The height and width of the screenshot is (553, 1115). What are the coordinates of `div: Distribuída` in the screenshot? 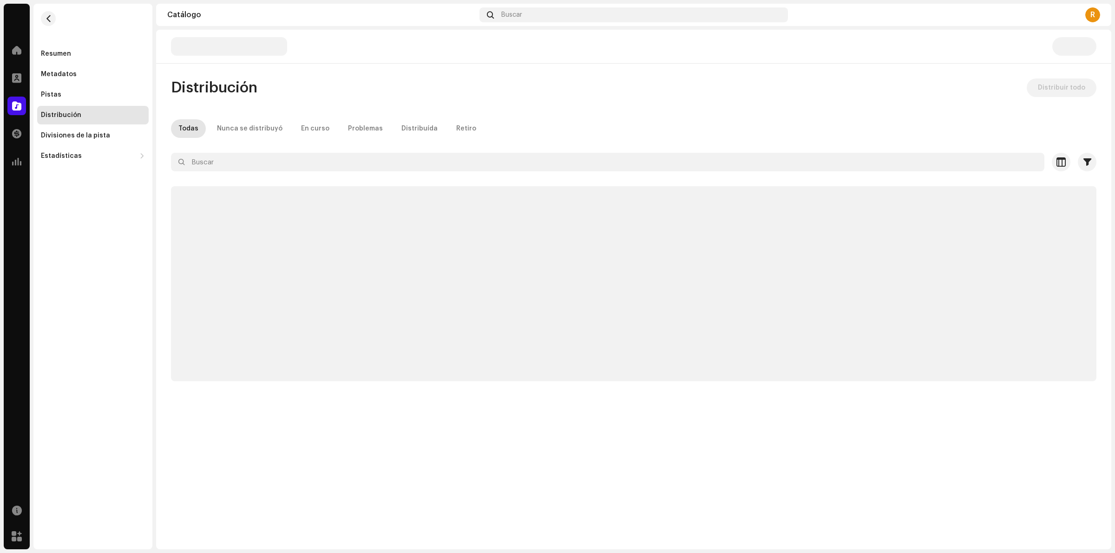 It's located at (420, 129).